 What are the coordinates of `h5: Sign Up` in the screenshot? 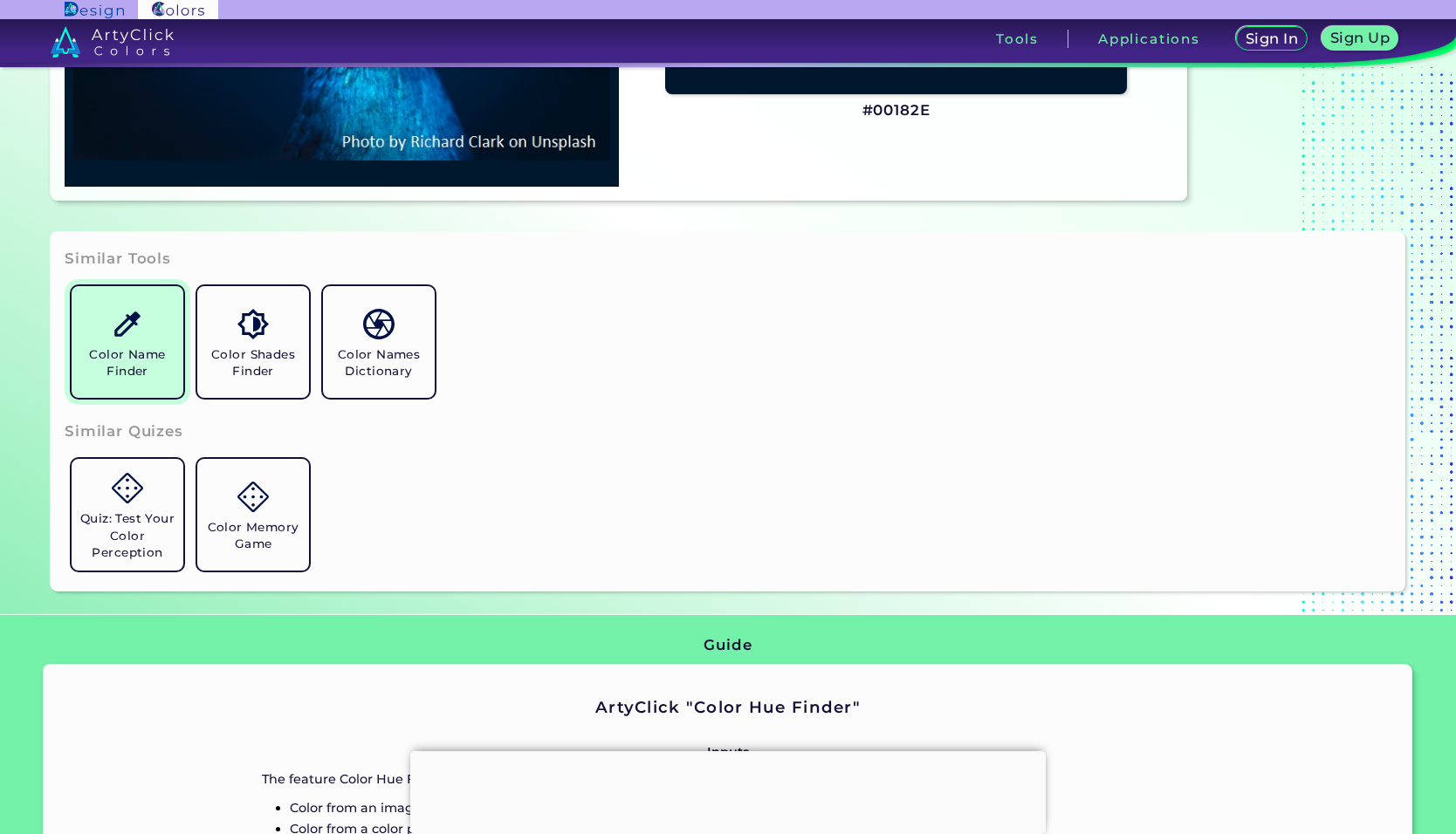 It's located at (1359, 37).